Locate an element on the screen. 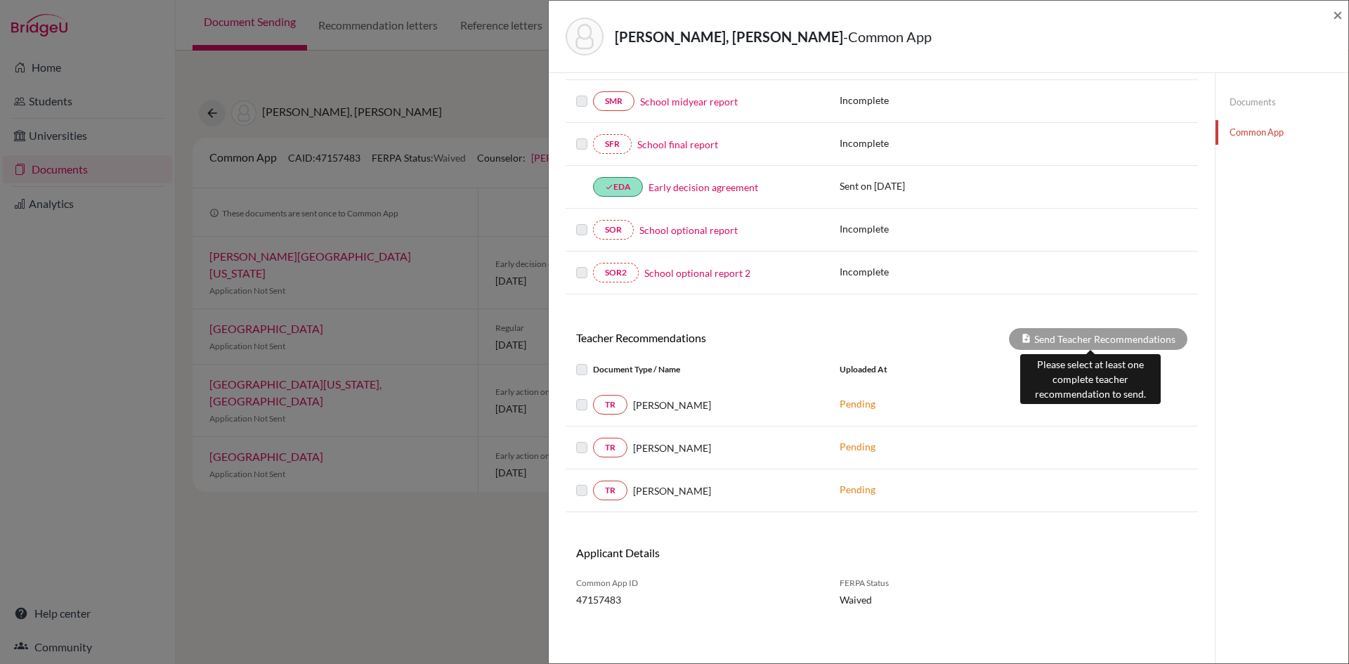 The image size is (1349, 664). span: - Common App is located at coordinates (888, 37).